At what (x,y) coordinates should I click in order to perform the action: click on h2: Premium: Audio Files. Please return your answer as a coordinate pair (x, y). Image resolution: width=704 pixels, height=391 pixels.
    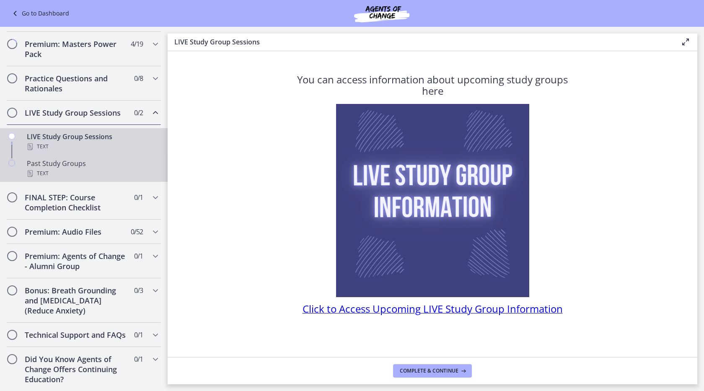
    Looking at the image, I should click on (76, 232).